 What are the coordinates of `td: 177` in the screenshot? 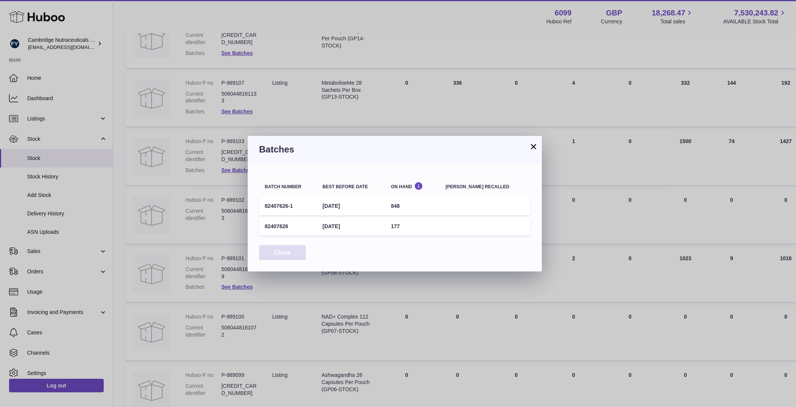 It's located at (412, 227).